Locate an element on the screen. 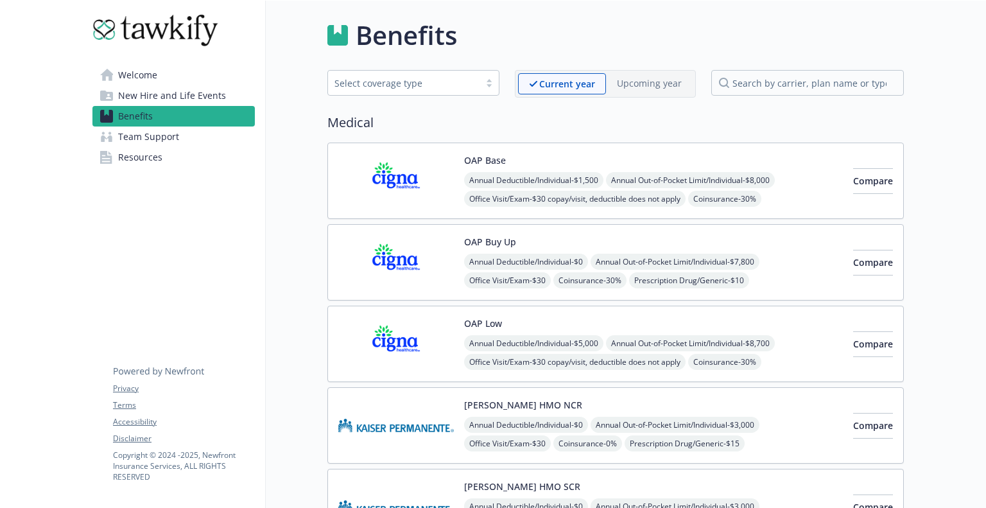  a: Accessibility is located at coordinates (184, 422).